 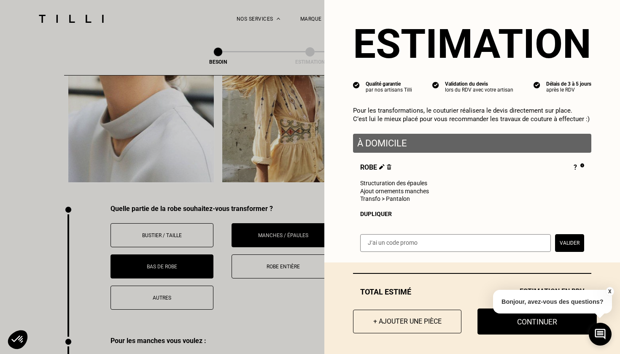 I want to click on button: X, so click(x=609, y=291).